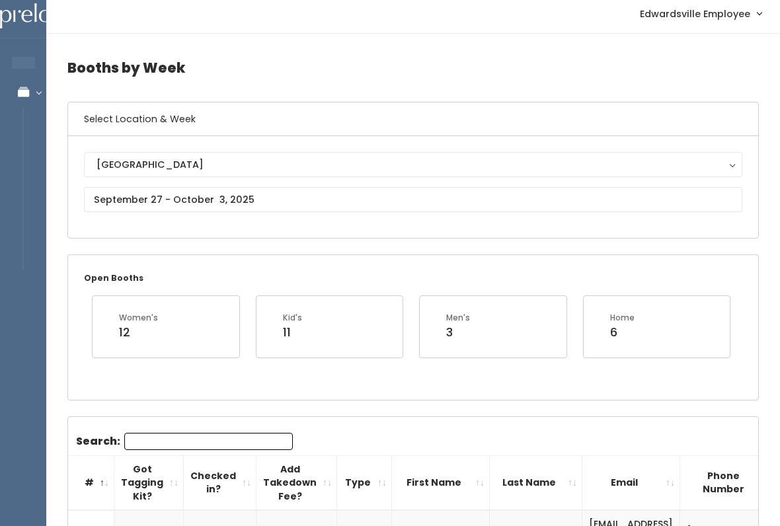 The image size is (780, 526). What do you see at coordinates (631, 483) in the screenshot?
I see `th: Email: activate to sort column ascending` at bounding box center [631, 483].